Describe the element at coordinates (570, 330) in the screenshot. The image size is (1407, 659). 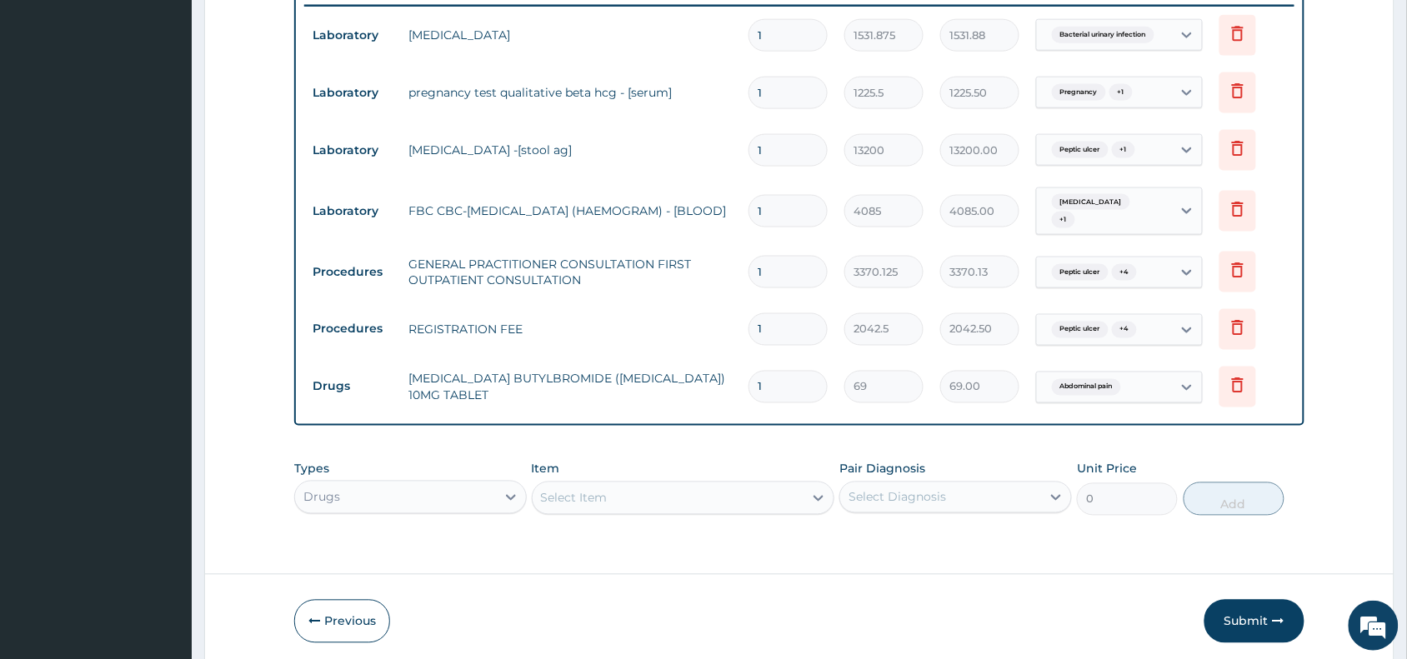
I see `td: REGISTRATION FEE` at that location.